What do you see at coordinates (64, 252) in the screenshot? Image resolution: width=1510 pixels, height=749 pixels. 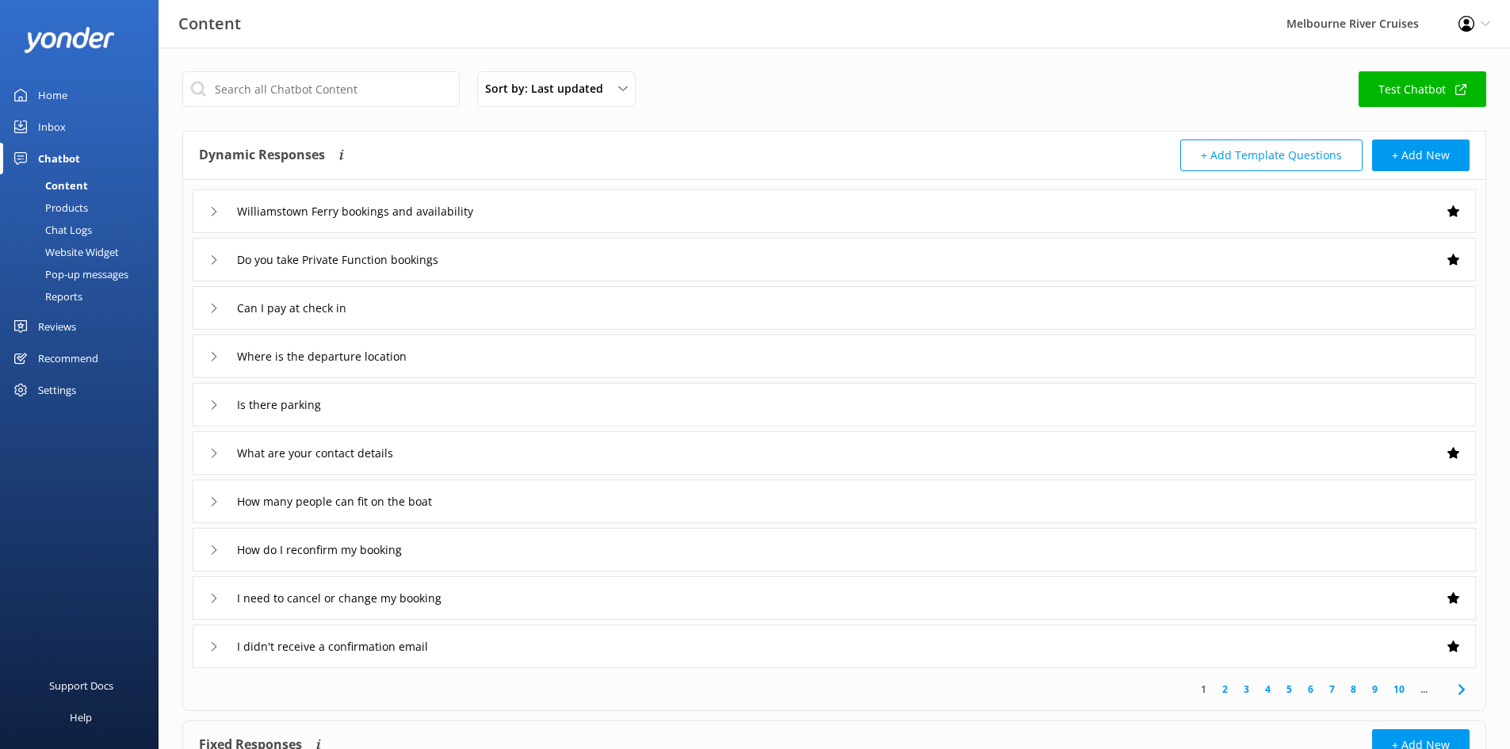 I see `div: Website Widget` at bounding box center [64, 252].